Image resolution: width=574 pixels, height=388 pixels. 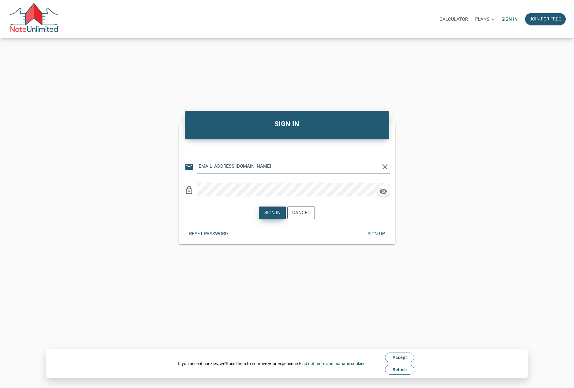 What do you see at coordinates (272, 213) in the screenshot?
I see `button: Sign in` at bounding box center [272, 213].